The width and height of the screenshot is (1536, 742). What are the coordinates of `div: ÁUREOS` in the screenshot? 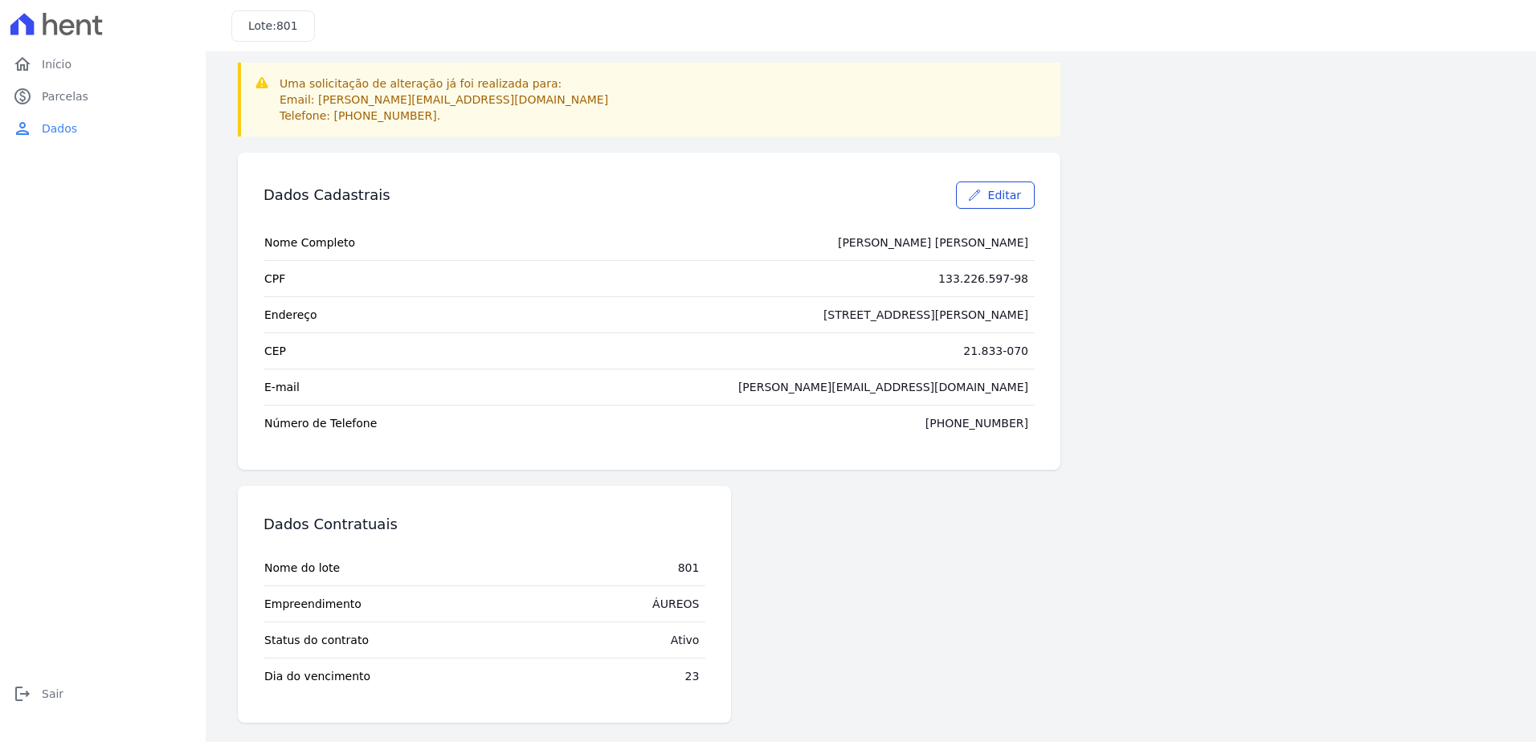 It's located at (676, 604).